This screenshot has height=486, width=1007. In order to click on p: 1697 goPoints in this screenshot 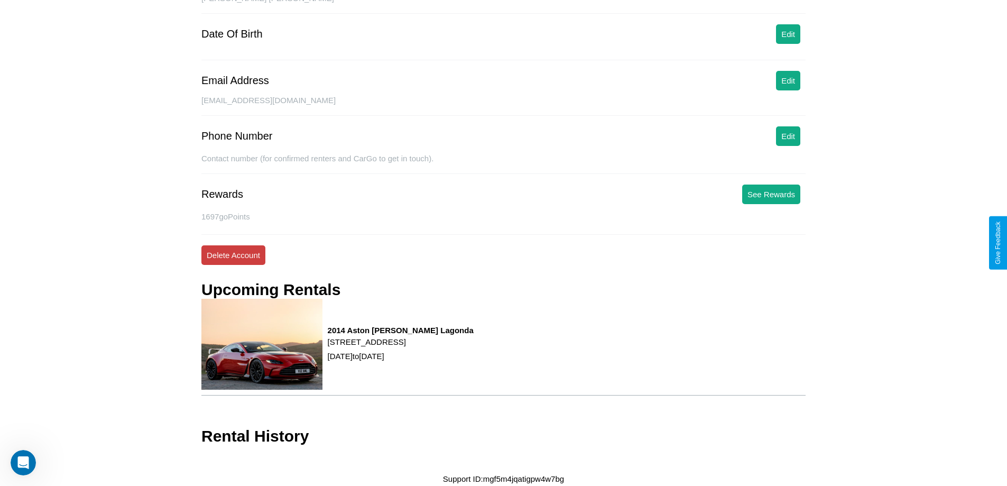, I will do `click(503, 216)`.